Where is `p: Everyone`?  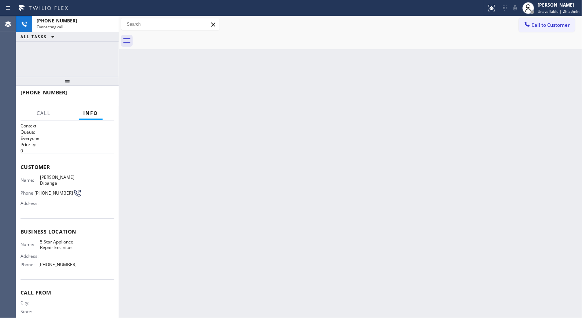
p: Everyone is located at coordinates (67, 138).